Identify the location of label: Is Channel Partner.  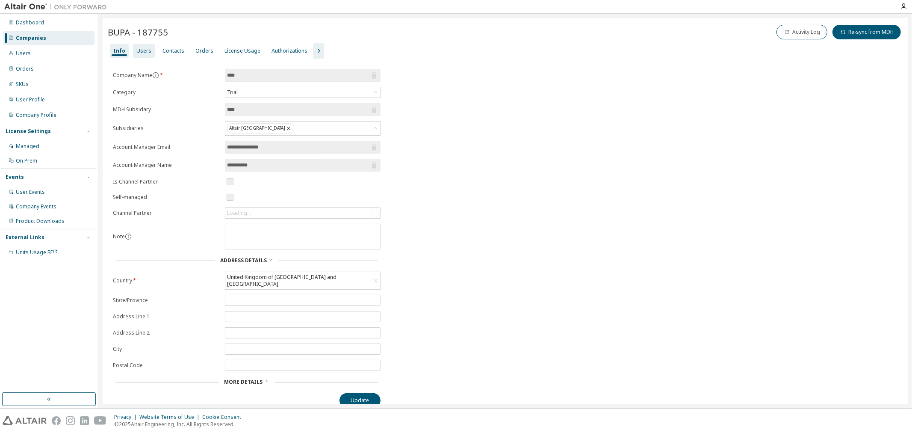
(166, 182).